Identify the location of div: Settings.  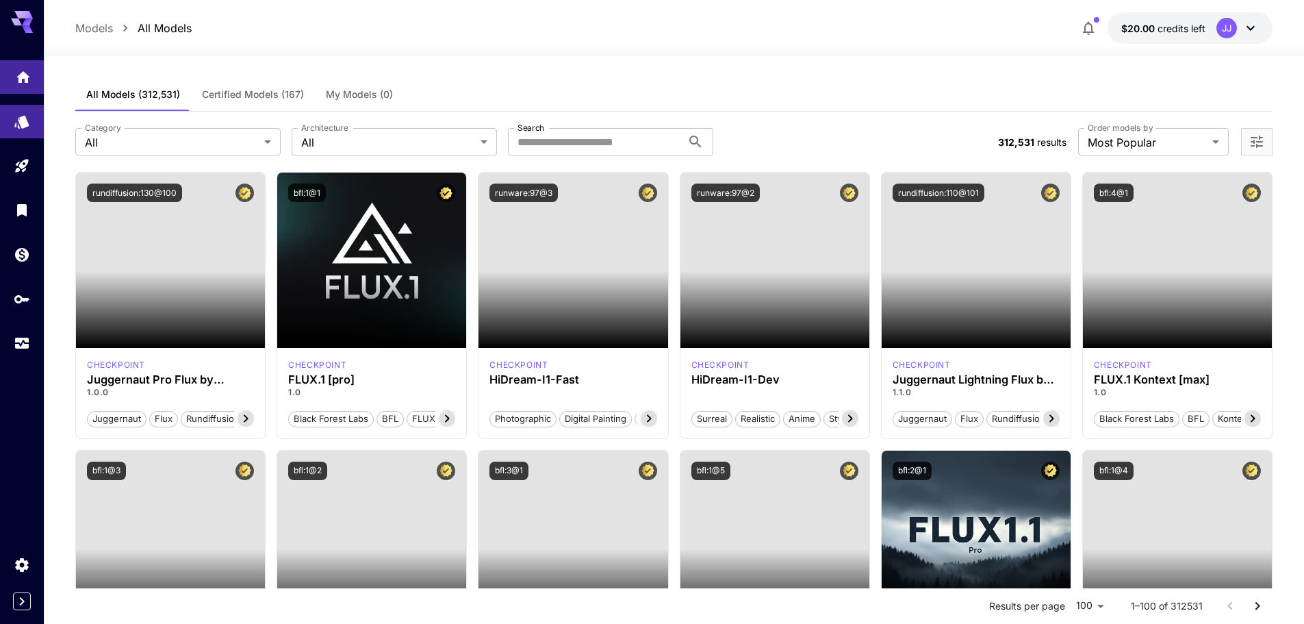
(22, 564).